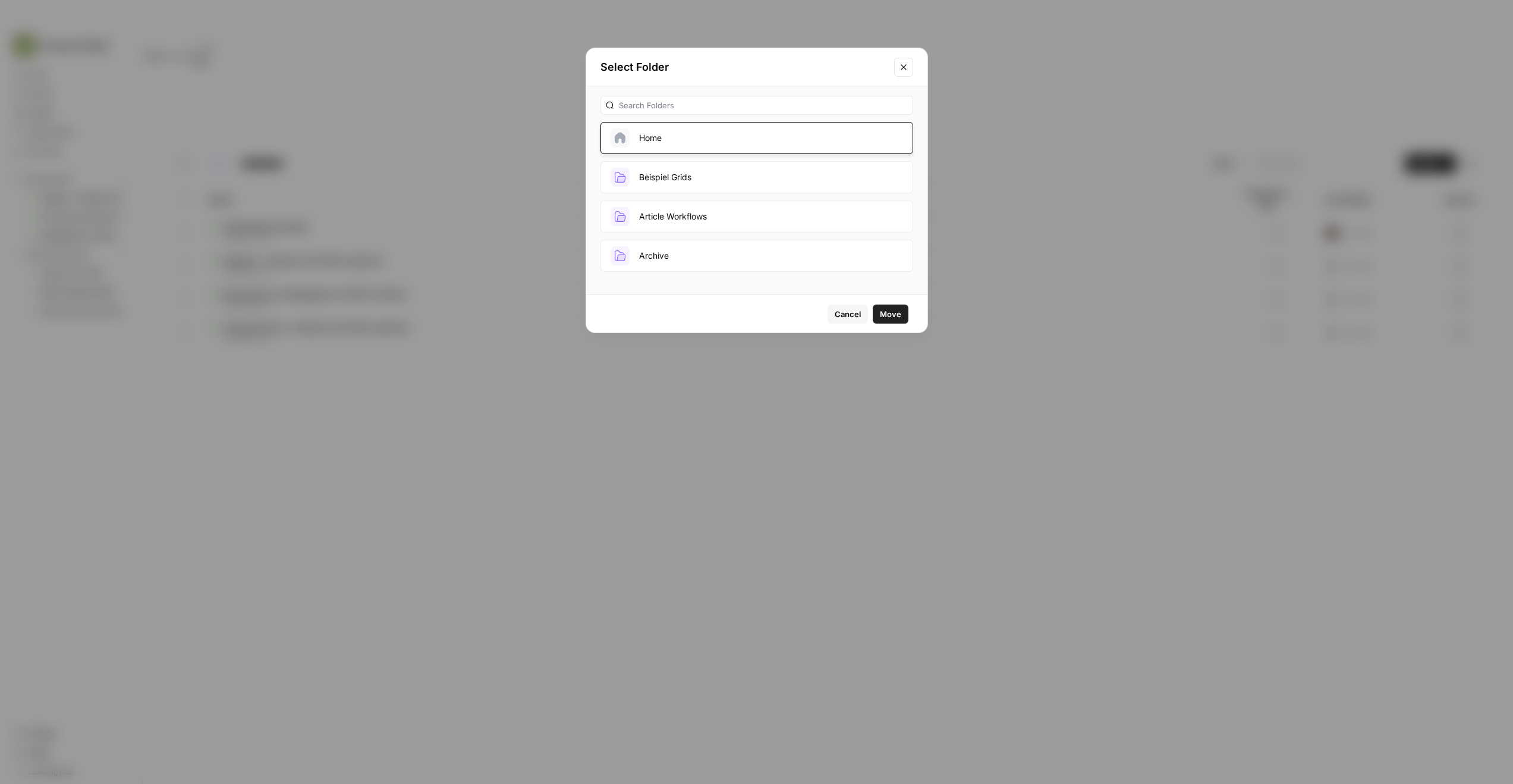 The width and height of the screenshot is (1513, 784). What do you see at coordinates (744, 67) in the screenshot?
I see `h2: Select Folder` at bounding box center [744, 67].